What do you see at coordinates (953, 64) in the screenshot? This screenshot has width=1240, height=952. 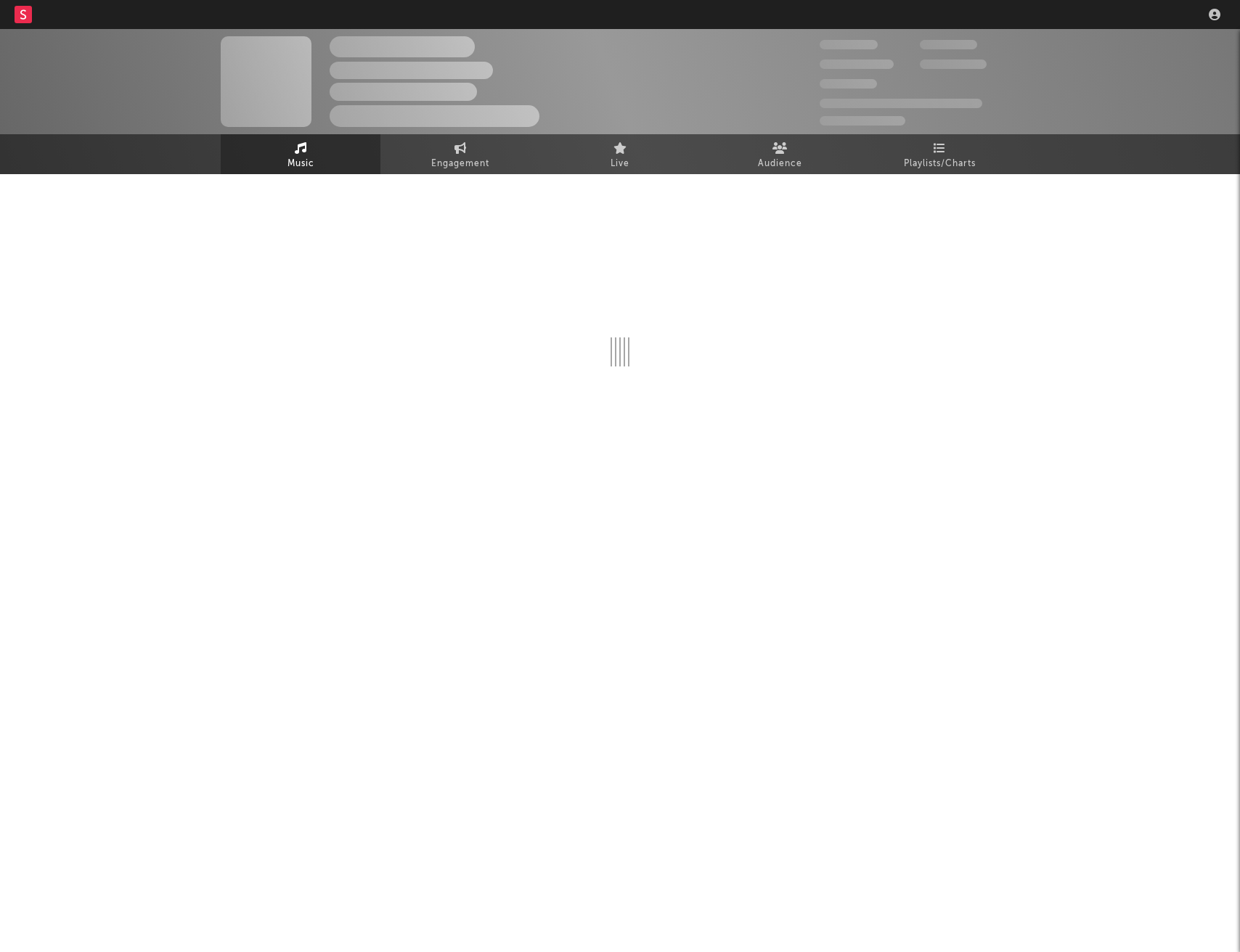 I see `span: 1,000,000` at bounding box center [953, 64].